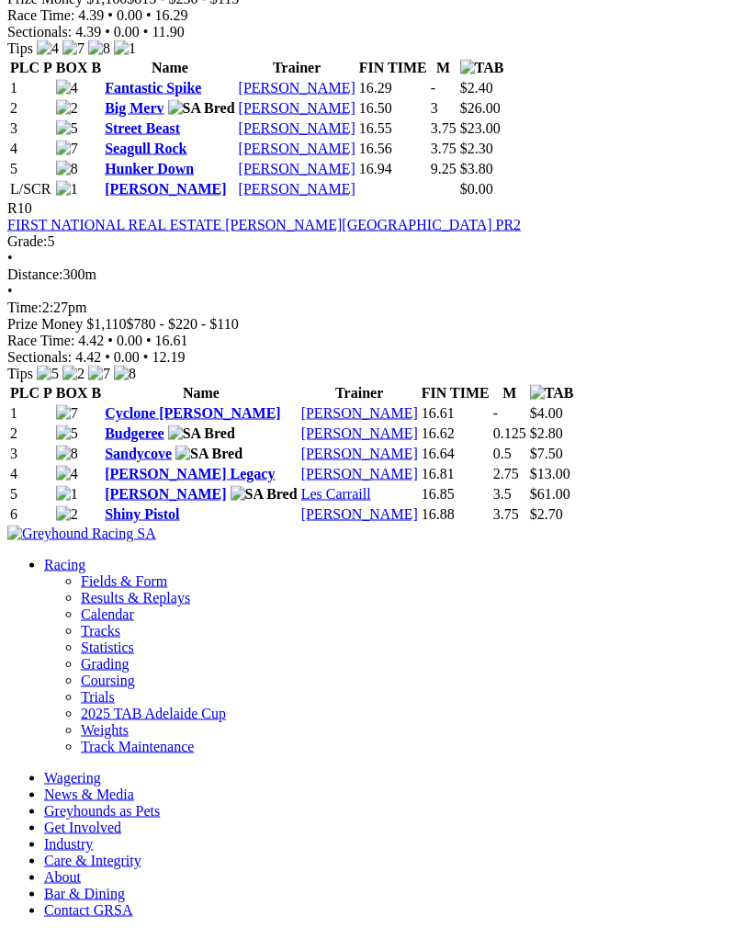  What do you see at coordinates (25, 67) in the screenshot?
I see `span: PLC` at bounding box center [25, 67].